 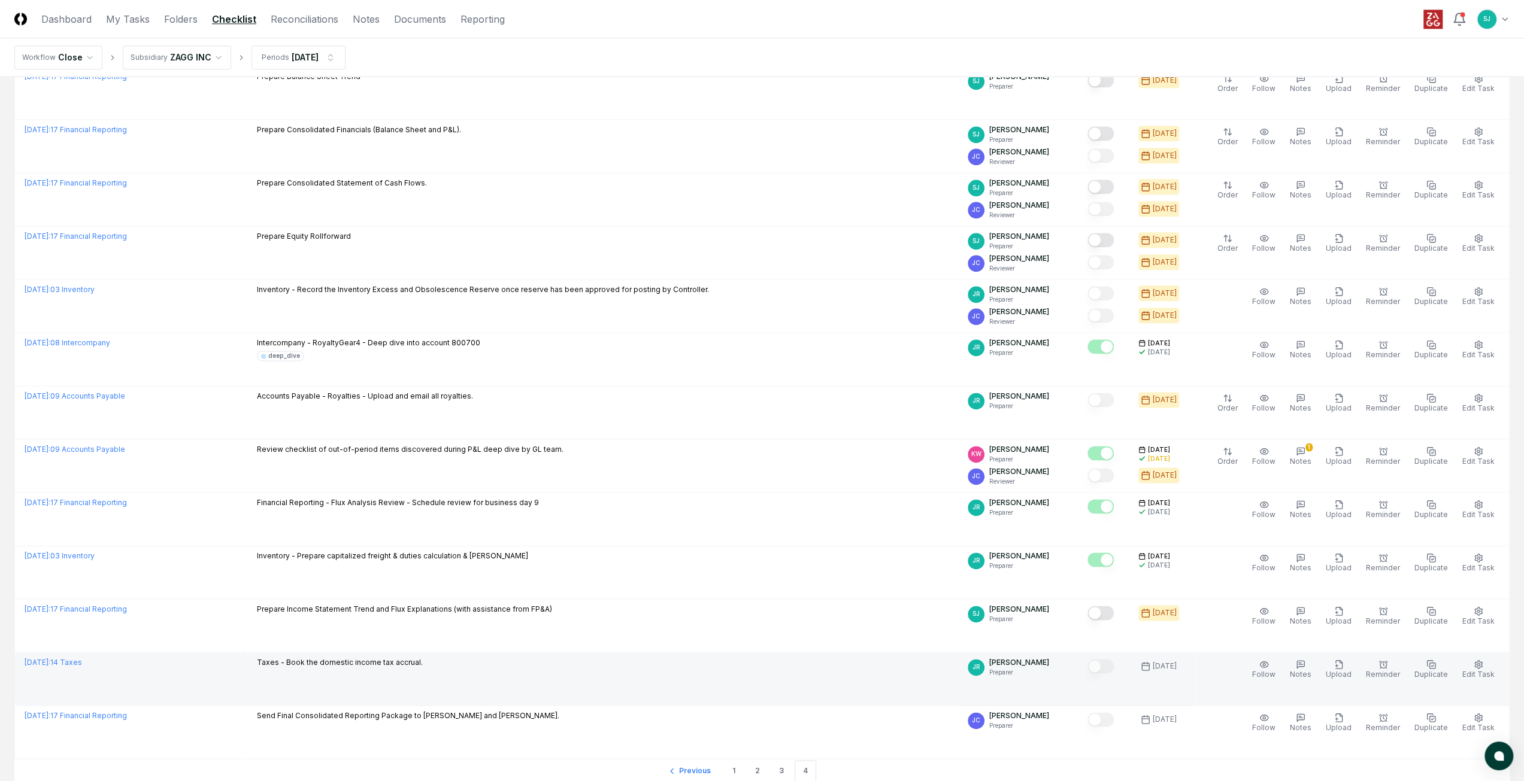 What do you see at coordinates (128, 19) in the screenshot?
I see `a: My Tasks` at bounding box center [128, 19].